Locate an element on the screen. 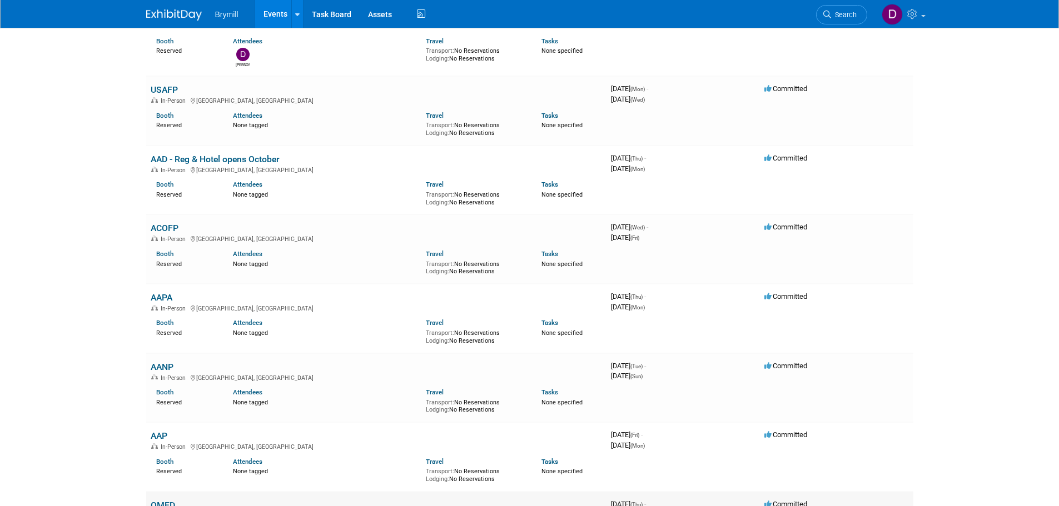 This screenshot has width=1059, height=506. a: Search is located at coordinates (841, 14).